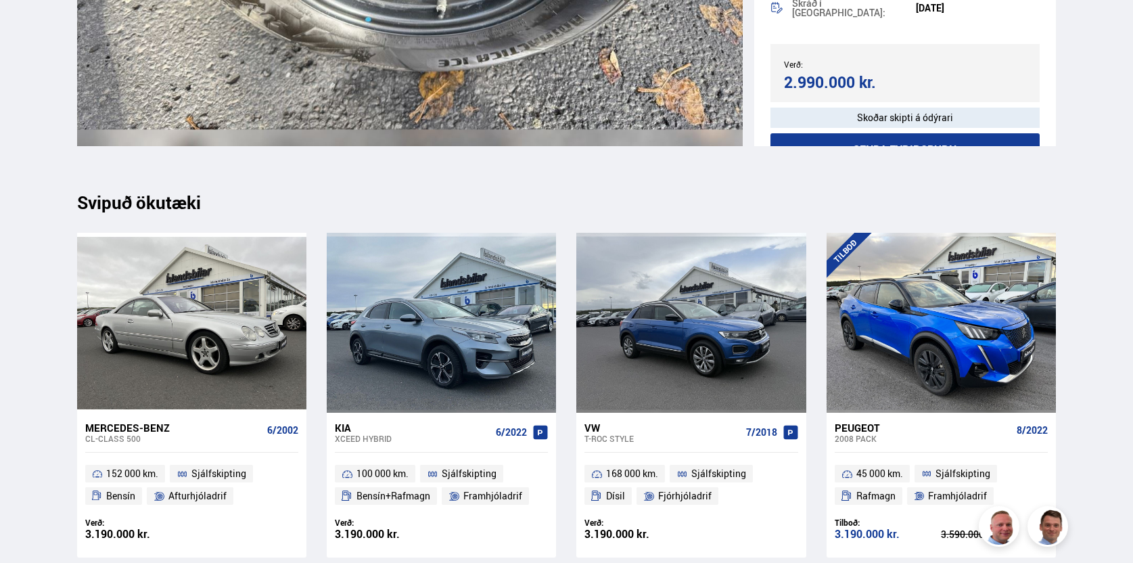 This screenshot has width=1133, height=563. What do you see at coordinates (197, 496) in the screenshot?
I see `span: Afturhjóladrif` at bounding box center [197, 496].